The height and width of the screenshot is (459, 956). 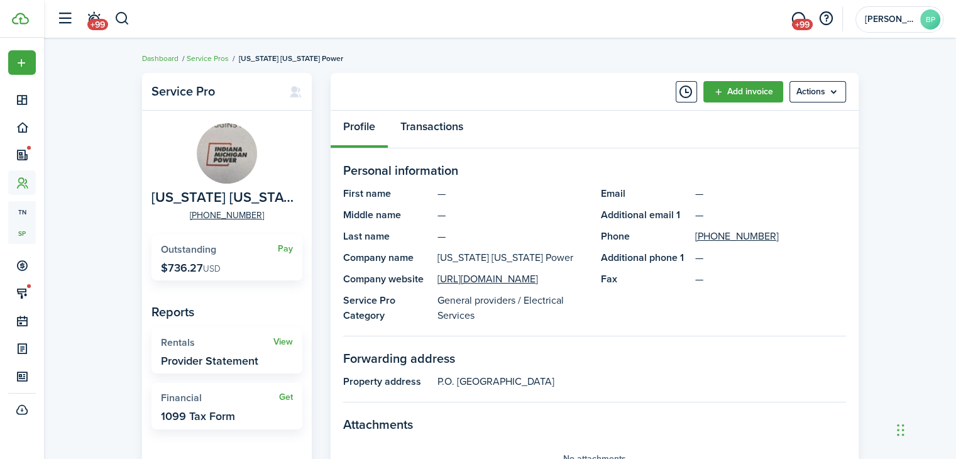 I want to click on panel-main-title: First name, so click(x=387, y=194).